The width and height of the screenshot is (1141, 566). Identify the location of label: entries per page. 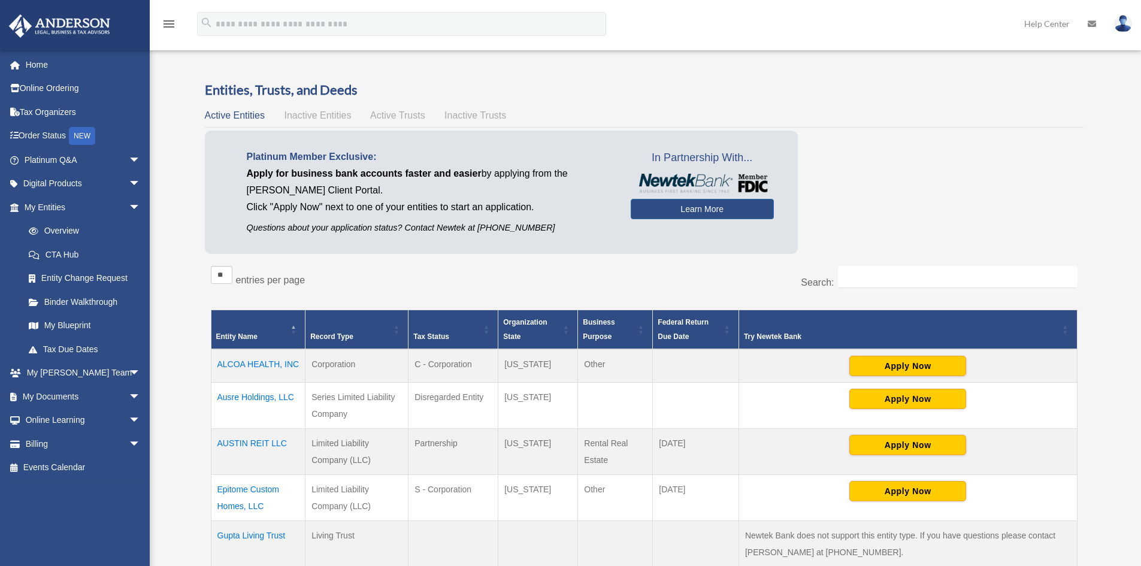
(271, 280).